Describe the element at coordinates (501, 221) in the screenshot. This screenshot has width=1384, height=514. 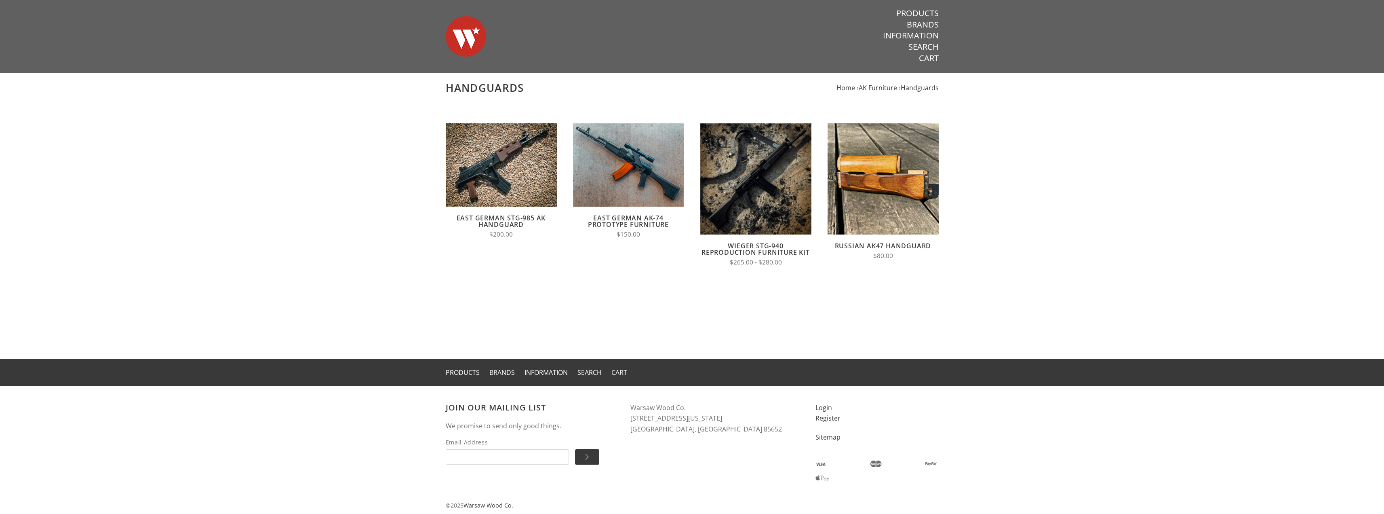
I see `a: East German STG-985 AK Handguard` at that location.